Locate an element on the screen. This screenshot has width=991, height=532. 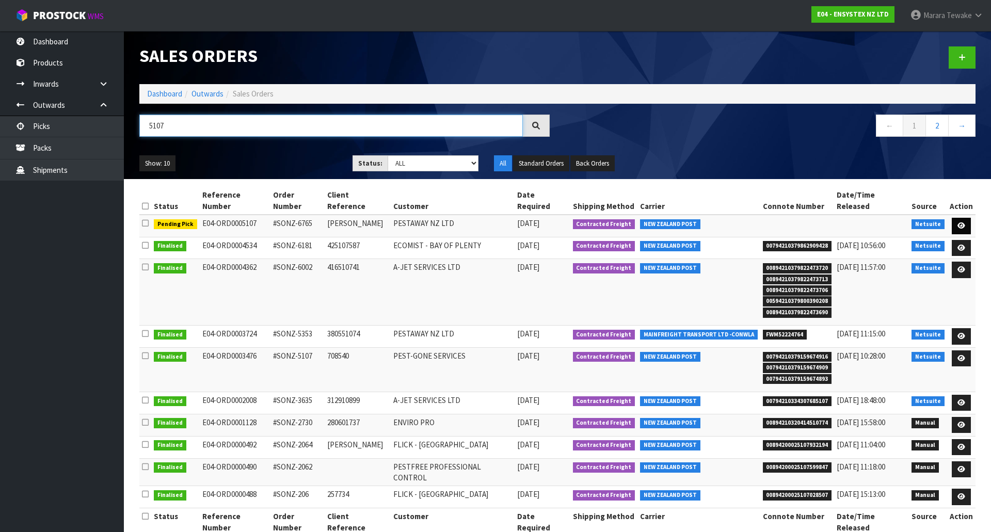
td: A-JET SERVICES LTD is located at coordinates (452, 292).